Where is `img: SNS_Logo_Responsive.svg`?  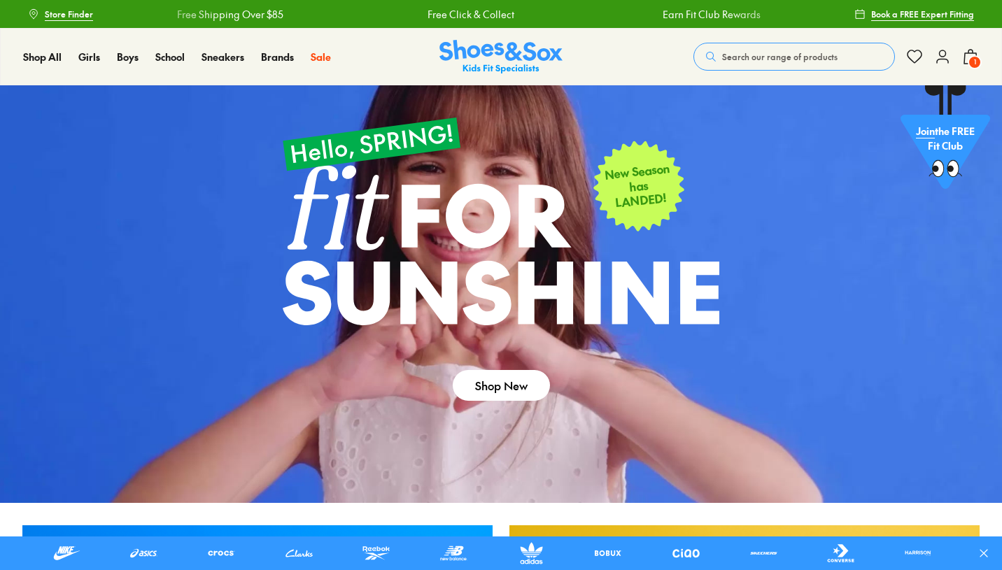 img: SNS_Logo_Responsive.svg is located at coordinates (501, 57).